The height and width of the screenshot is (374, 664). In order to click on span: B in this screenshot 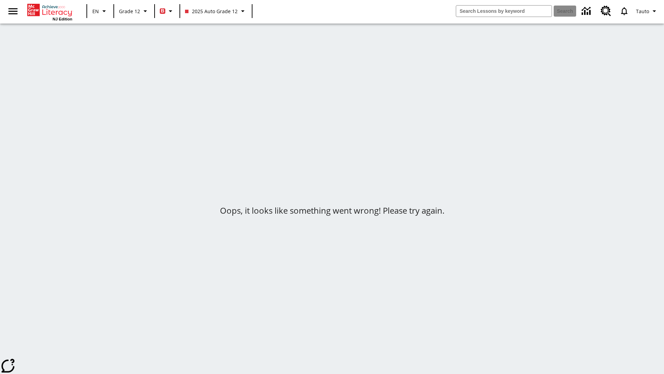, I will do `click(163, 11)`.